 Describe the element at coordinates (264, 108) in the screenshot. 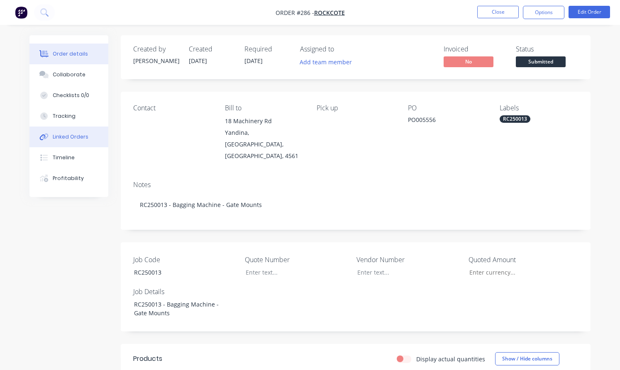

I see `div: Bill to` at that location.